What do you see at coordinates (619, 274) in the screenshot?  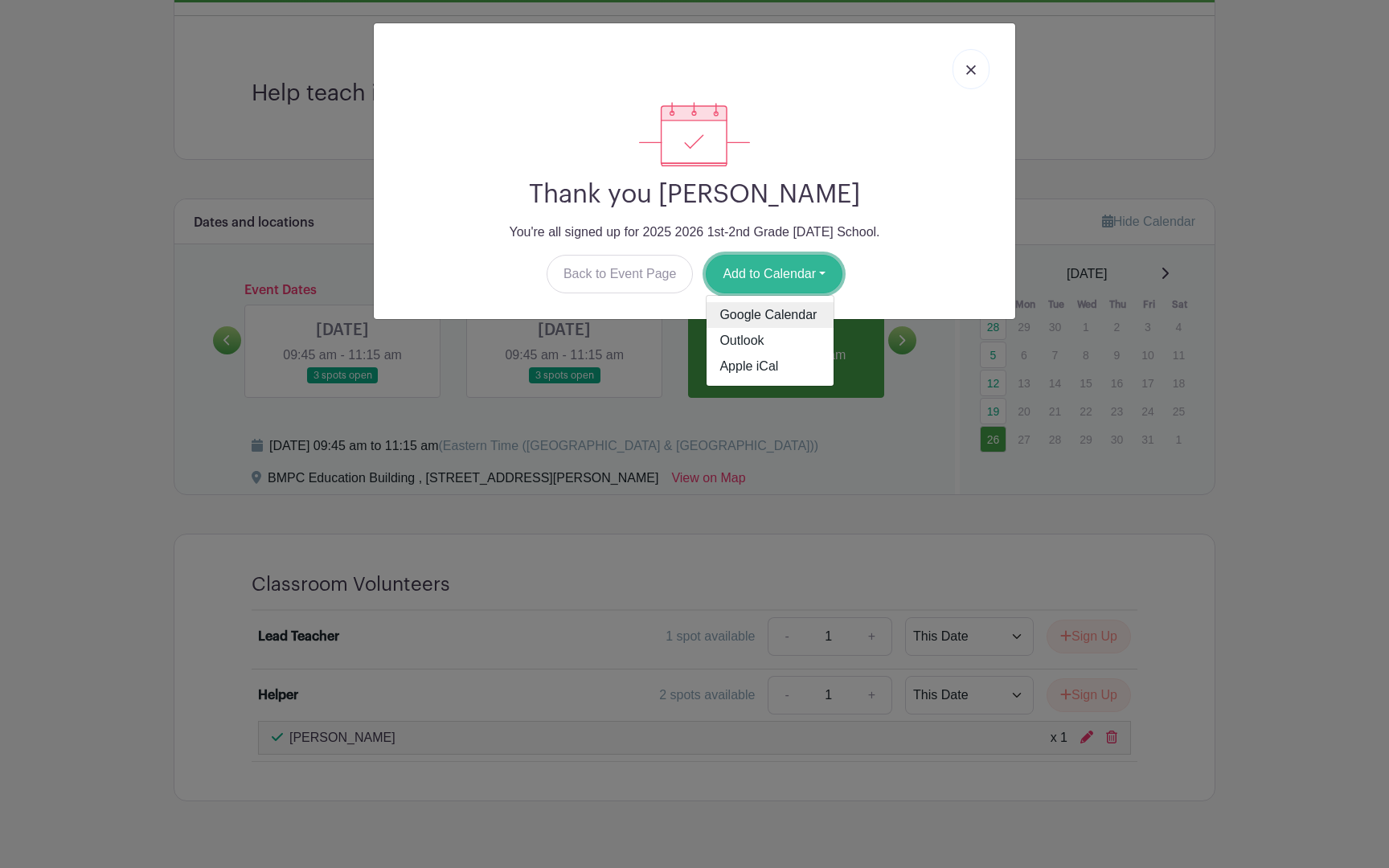 I see `a: Back to Event Page` at bounding box center [619, 274].